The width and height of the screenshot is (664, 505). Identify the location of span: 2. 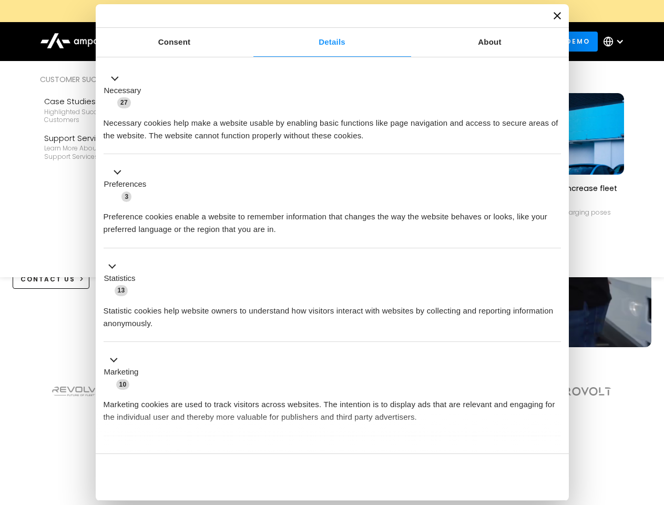
(178, 454).